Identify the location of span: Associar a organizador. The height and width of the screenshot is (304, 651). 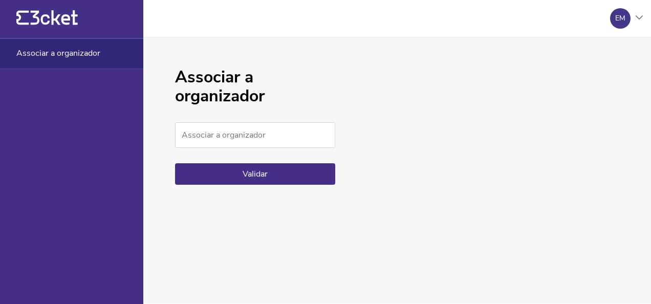
(58, 53).